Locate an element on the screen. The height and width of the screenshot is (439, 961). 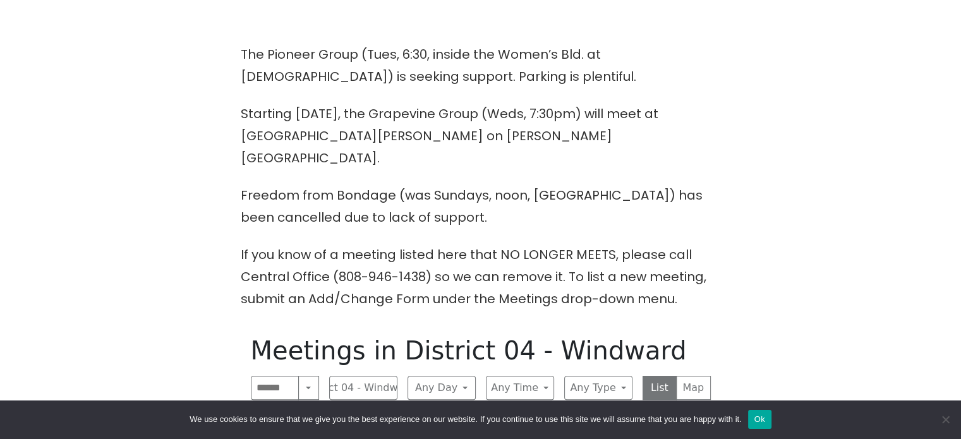
button: Any Day is located at coordinates (442, 388).